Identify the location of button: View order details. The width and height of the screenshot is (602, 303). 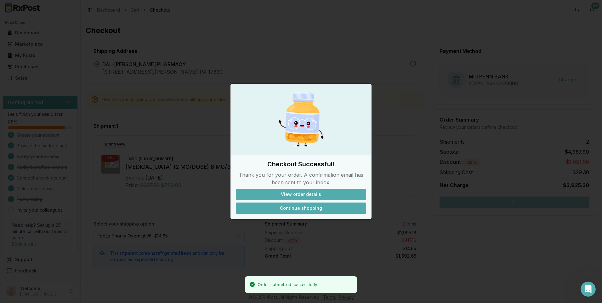
(301, 194).